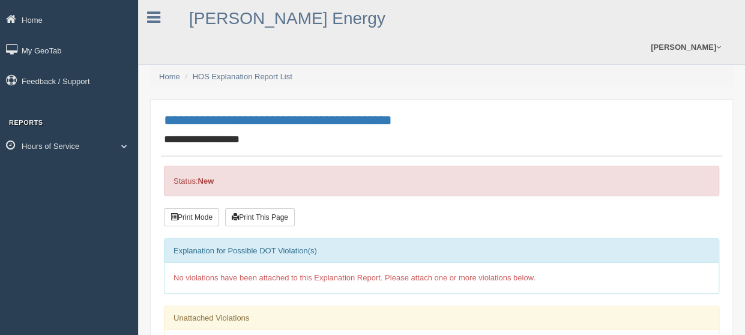 This screenshot has height=335, width=745. I want to click on div: Status:, so click(441, 181).